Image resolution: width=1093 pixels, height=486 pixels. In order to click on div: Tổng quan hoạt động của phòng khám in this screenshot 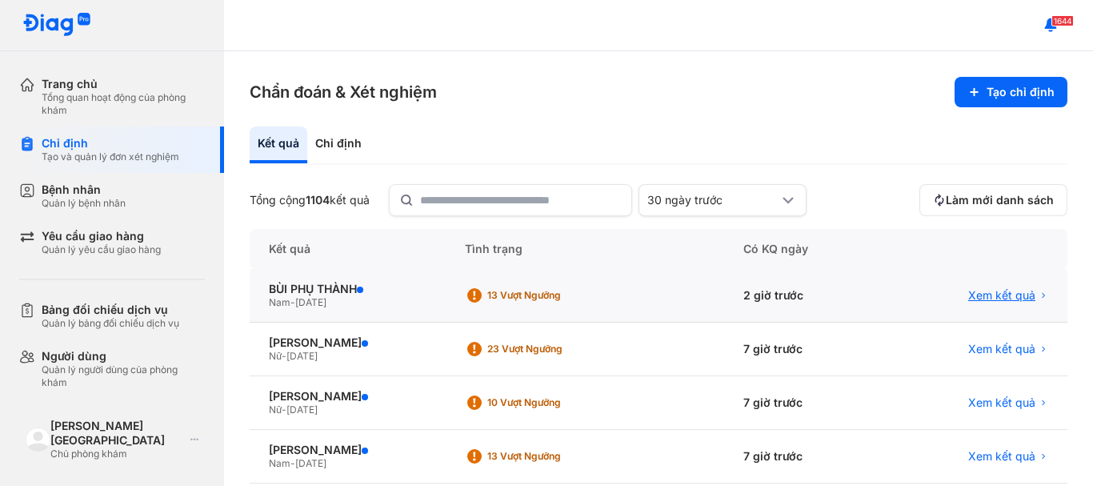, I will do `click(123, 104)`.